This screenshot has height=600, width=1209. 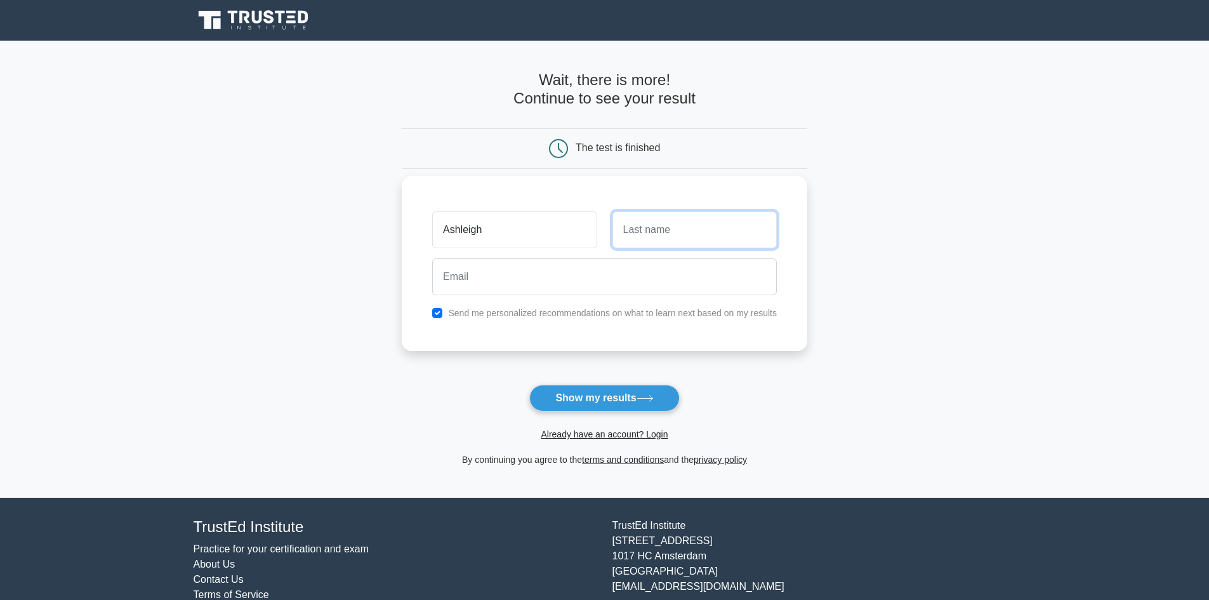 I want to click on a: Terms of Service, so click(x=231, y=594).